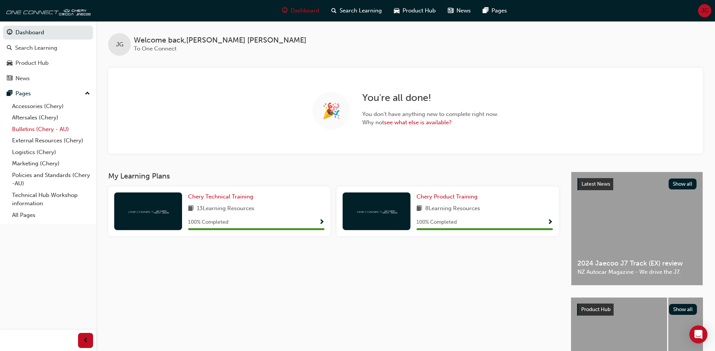 Image resolution: width=715 pixels, height=351 pixels. What do you see at coordinates (51, 215) in the screenshot?
I see `a: All Pages` at bounding box center [51, 215].